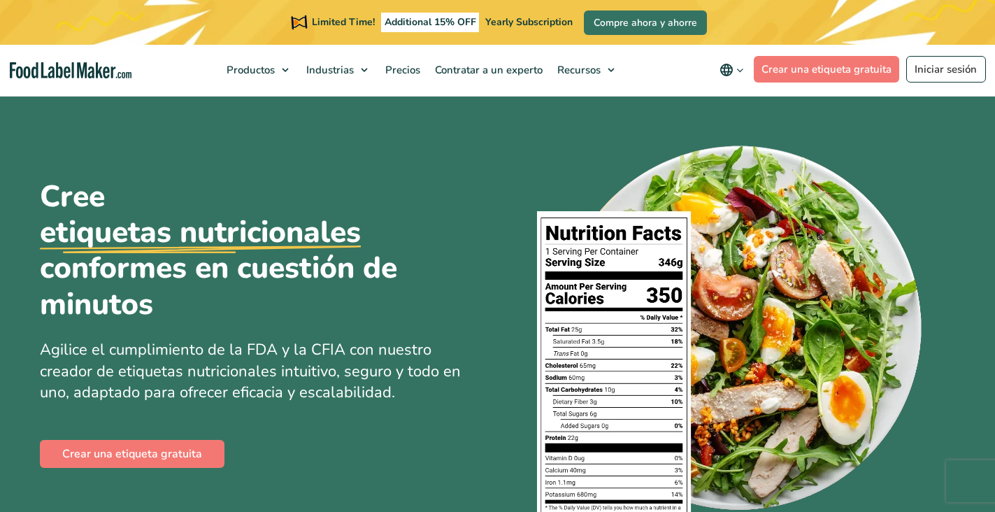 The width and height of the screenshot is (995, 512). I want to click on h1: Cree conformes en cuestión de minutos, so click(222, 250).